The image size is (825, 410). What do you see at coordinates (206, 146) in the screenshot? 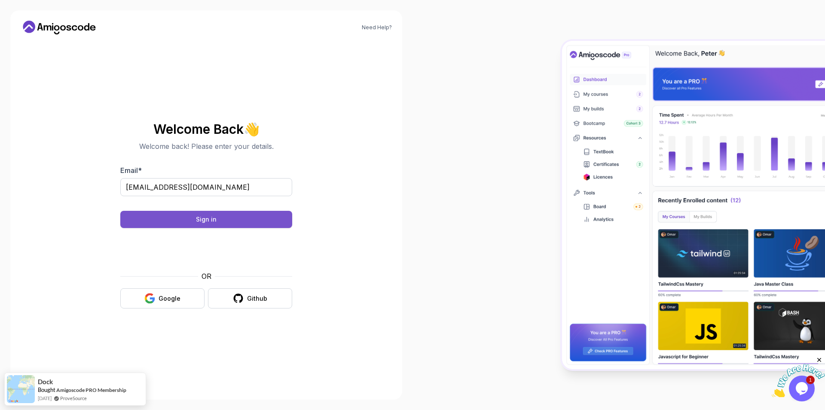
I see `p: Welcome back! Please enter your details.` at bounding box center [206, 146].